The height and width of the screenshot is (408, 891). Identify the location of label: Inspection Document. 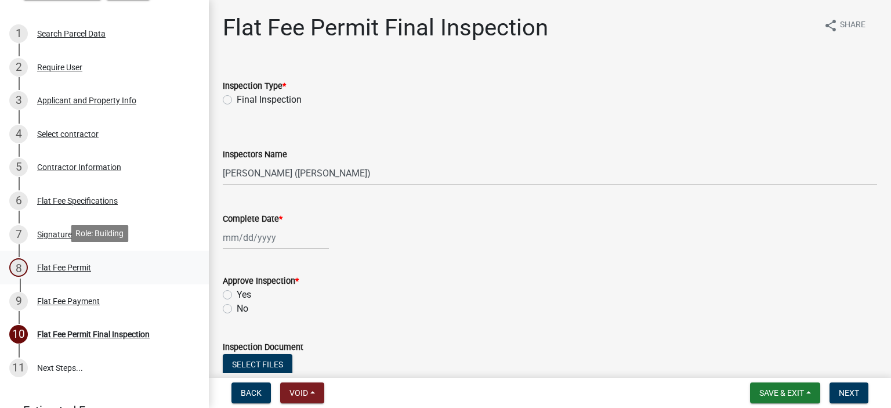
(263, 348).